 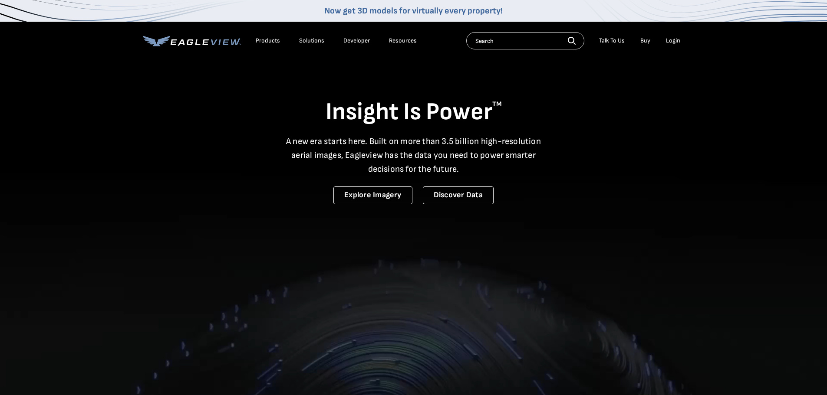 What do you see at coordinates (497, 104) in the screenshot?
I see `sup: TM` at bounding box center [497, 104].